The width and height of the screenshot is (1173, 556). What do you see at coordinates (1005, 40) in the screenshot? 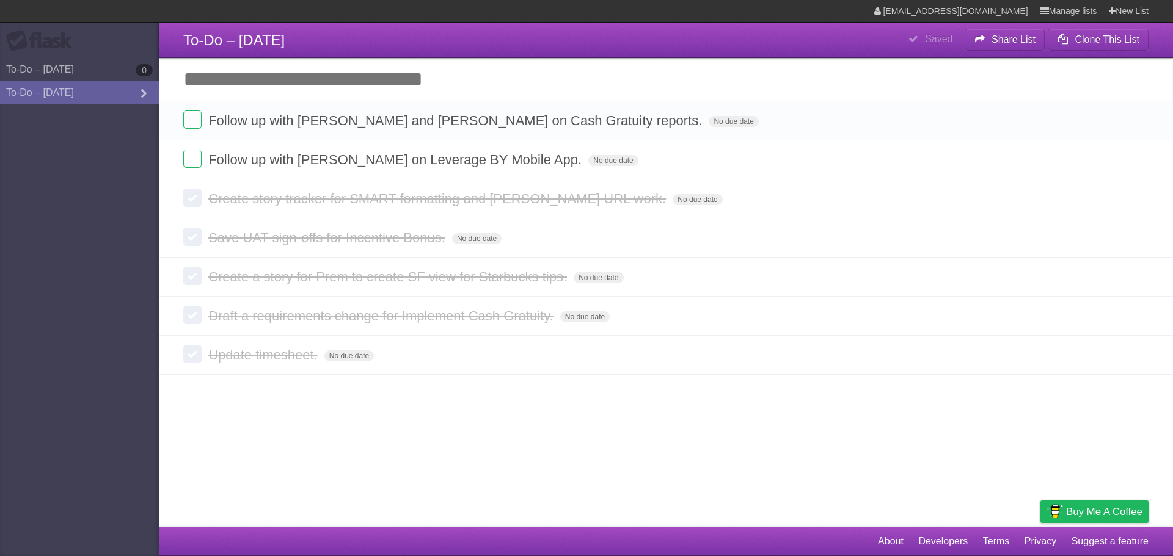
I see `button: Share List` at bounding box center [1005, 40].